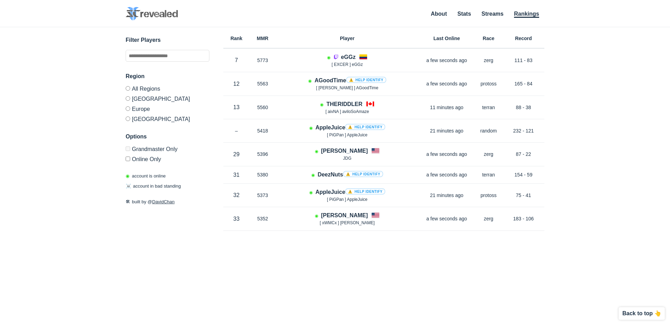  What do you see at coordinates (168, 40) in the screenshot?
I see `h3: Filter Players` at bounding box center [168, 40].